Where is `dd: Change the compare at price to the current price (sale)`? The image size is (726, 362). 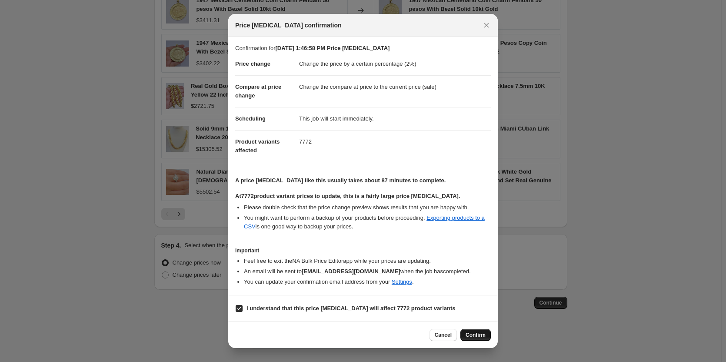 dd: Change the compare at price to the current price (sale) is located at coordinates (395, 86).